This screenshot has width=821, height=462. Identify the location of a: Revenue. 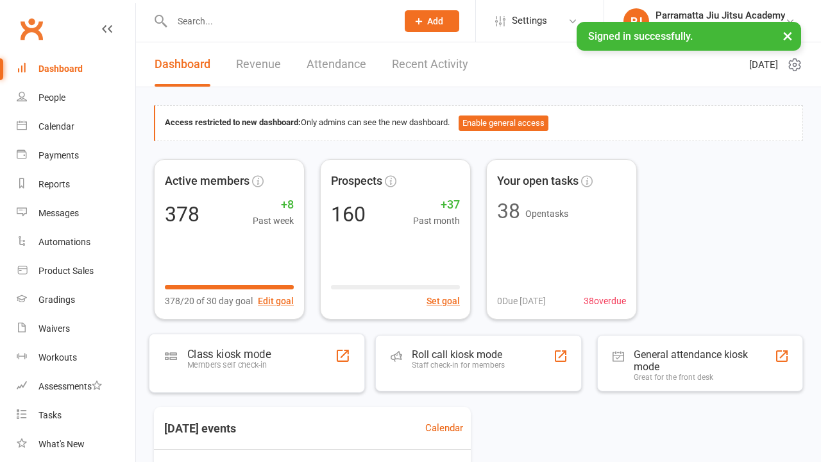
(259, 64).